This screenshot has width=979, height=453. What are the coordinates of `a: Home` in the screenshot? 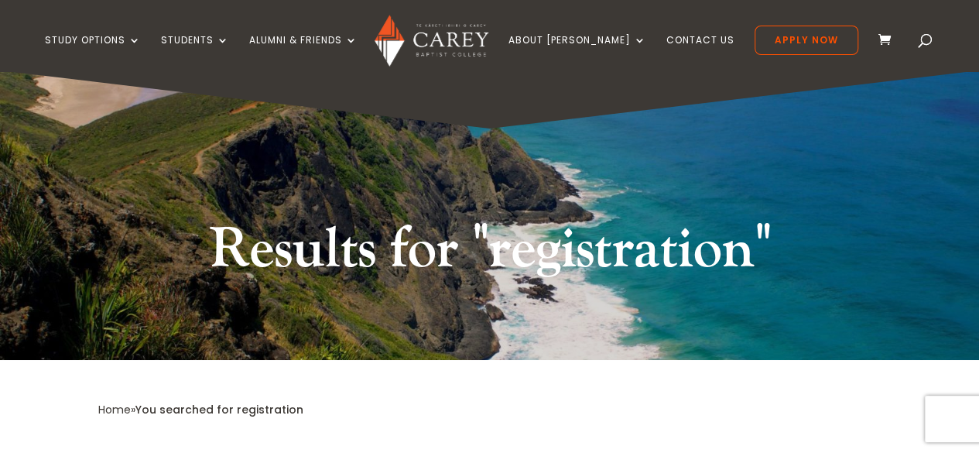 It's located at (115, 409).